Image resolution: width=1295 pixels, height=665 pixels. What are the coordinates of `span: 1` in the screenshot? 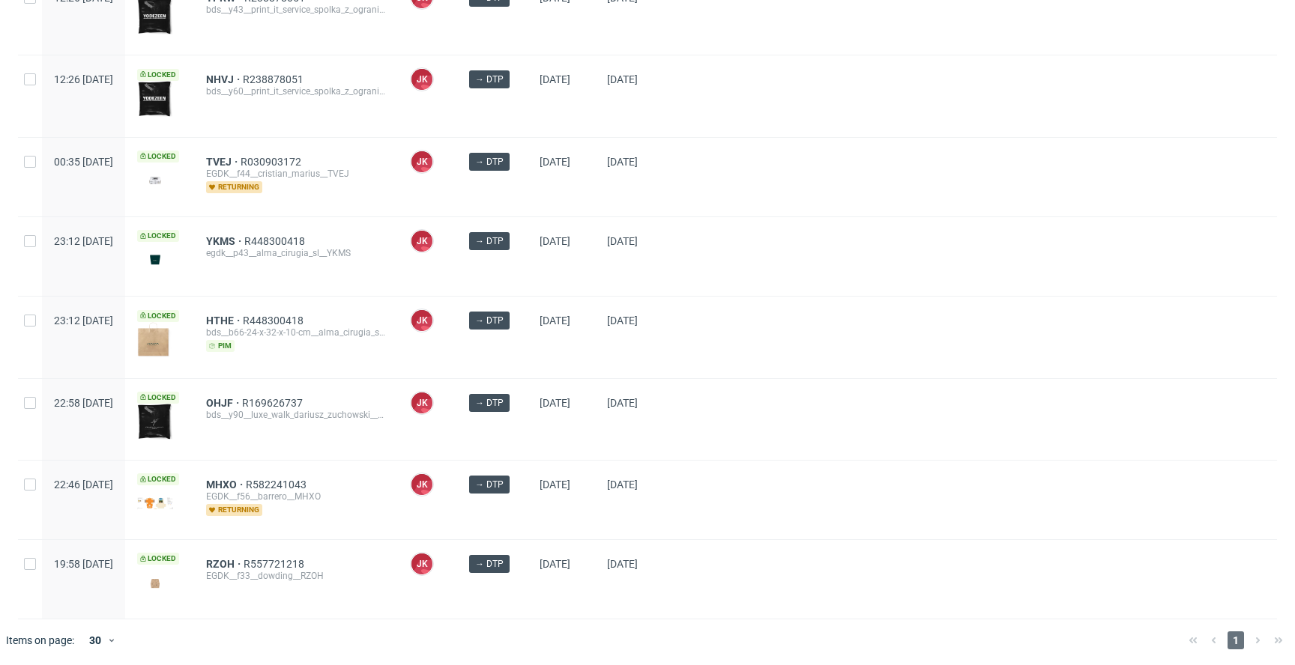 It's located at (1235, 641).